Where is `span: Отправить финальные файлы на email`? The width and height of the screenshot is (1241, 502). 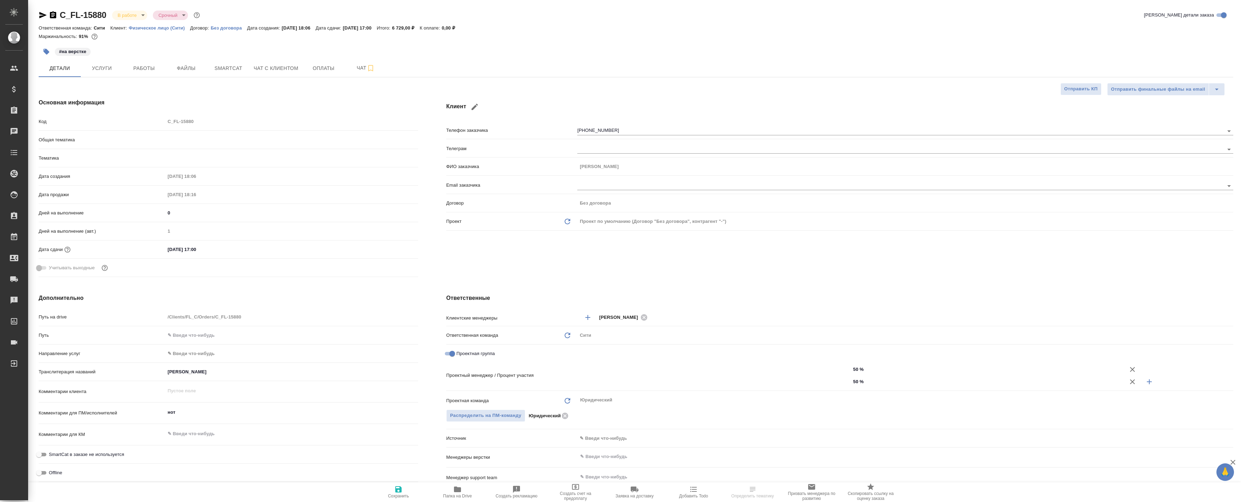 span: Отправить финальные файлы на email is located at coordinates (1159, 89).